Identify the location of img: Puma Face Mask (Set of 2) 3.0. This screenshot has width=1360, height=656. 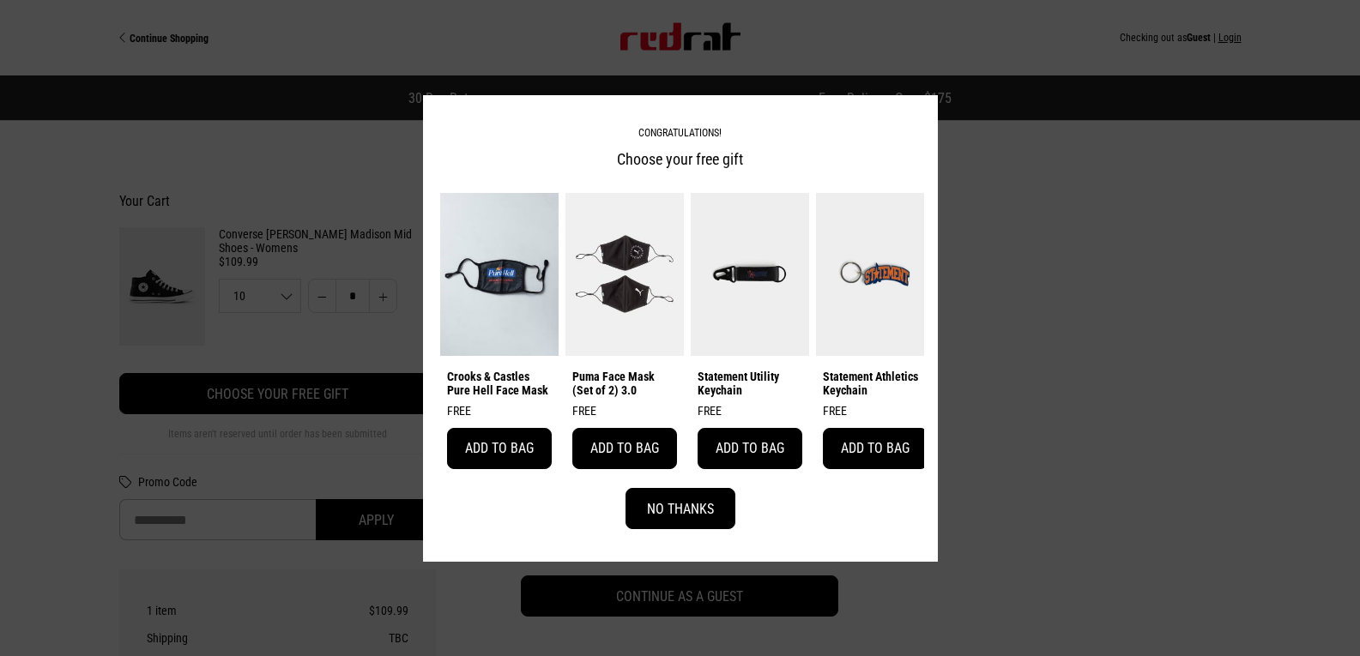
(625, 274).